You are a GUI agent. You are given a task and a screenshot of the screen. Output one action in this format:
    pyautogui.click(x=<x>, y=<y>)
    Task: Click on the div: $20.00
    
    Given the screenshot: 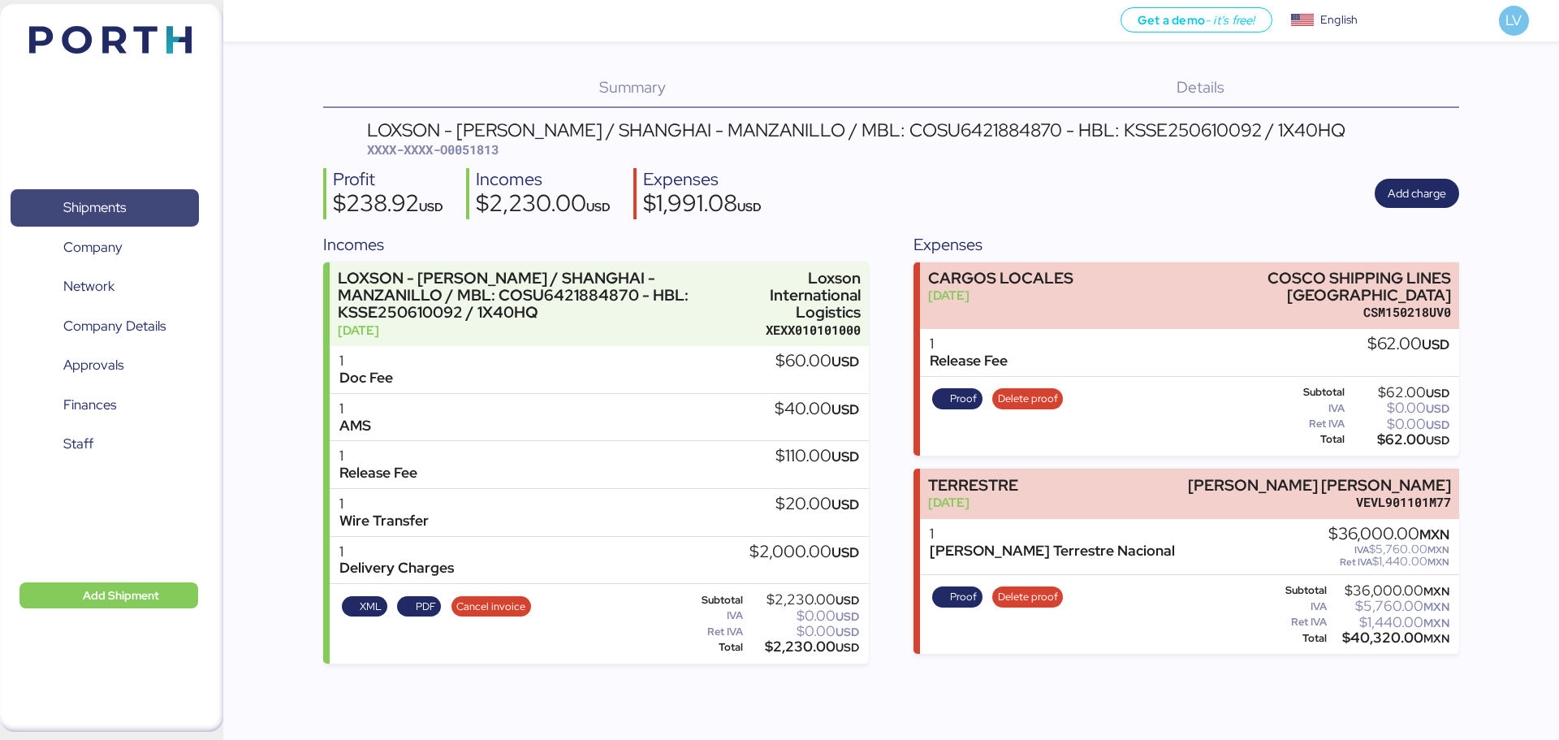 What is the action you would take?
    pyautogui.click(x=817, y=504)
    